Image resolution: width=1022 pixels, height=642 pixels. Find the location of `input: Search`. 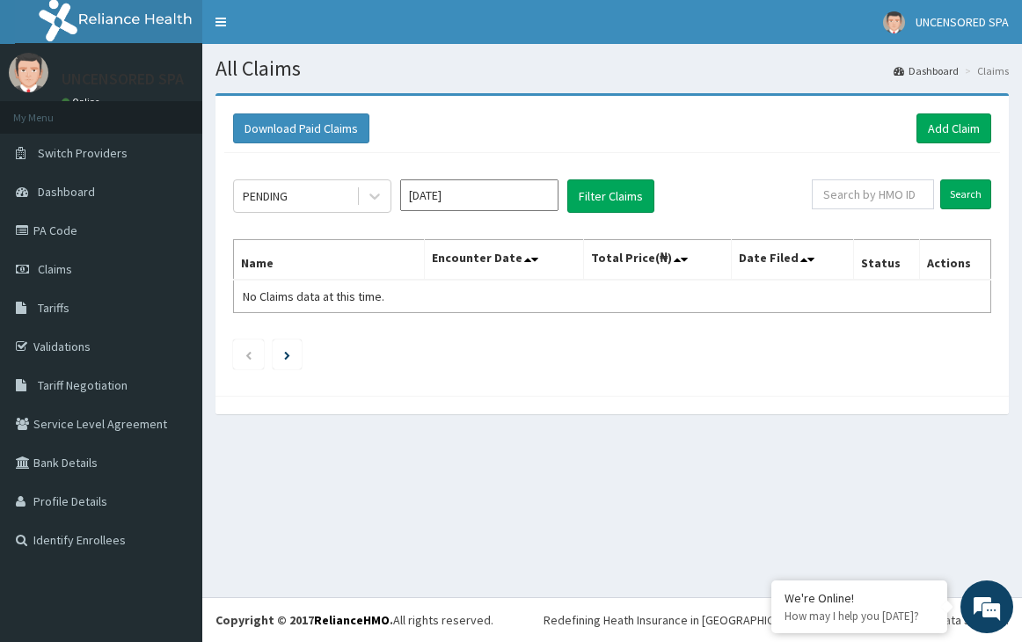

input: Search is located at coordinates (966, 194).